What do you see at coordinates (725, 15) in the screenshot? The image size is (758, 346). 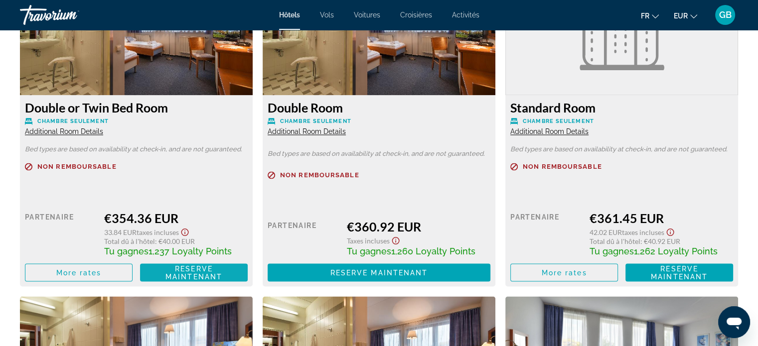 I see `button: User Menu` at bounding box center [725, 15].